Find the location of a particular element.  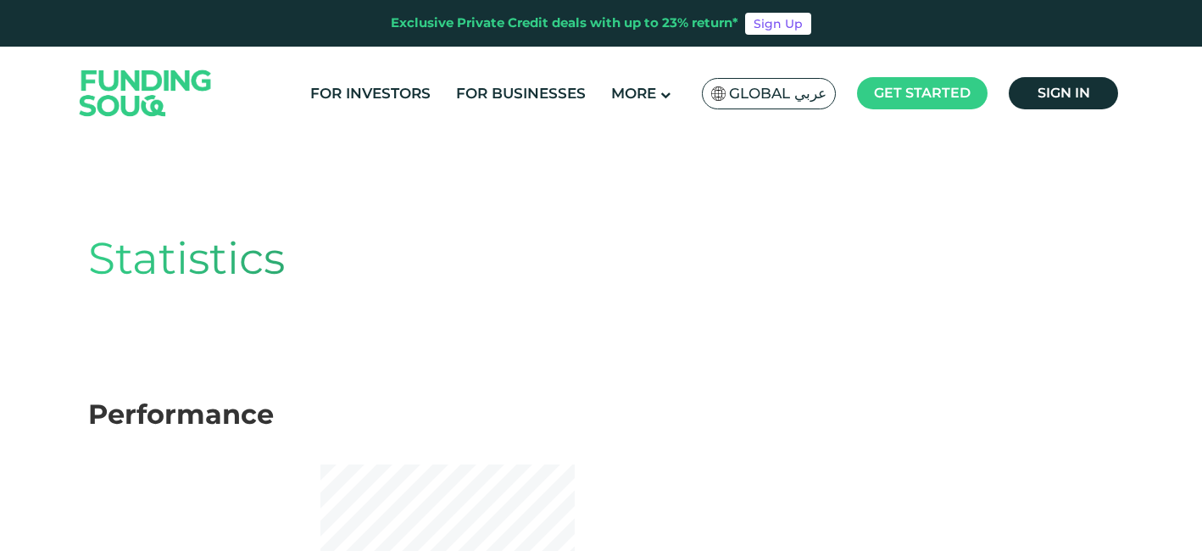

span: Get started is located at coordinates (922, 92).